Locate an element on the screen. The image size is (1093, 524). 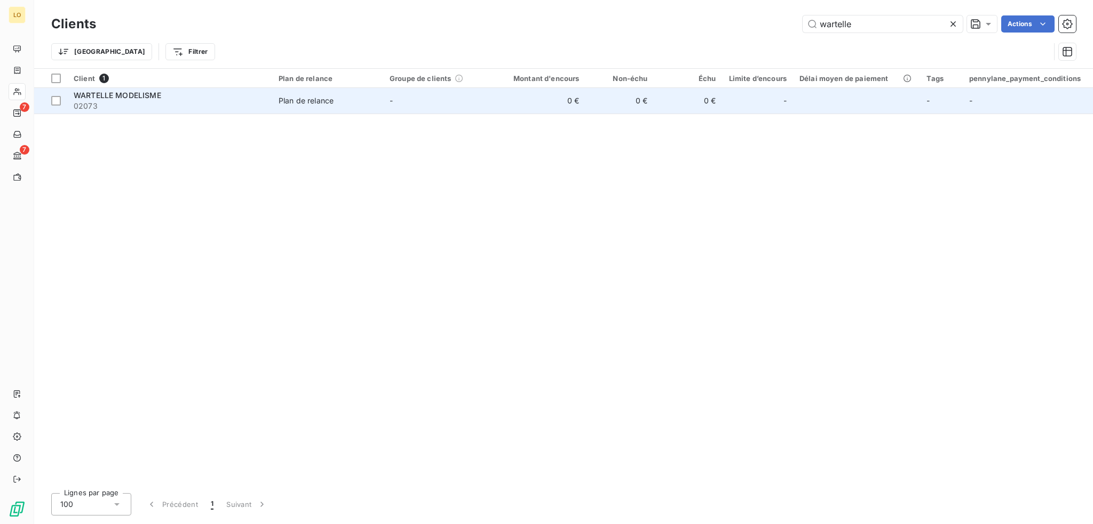
div: Non-échu is located at coordinates (620, 78).